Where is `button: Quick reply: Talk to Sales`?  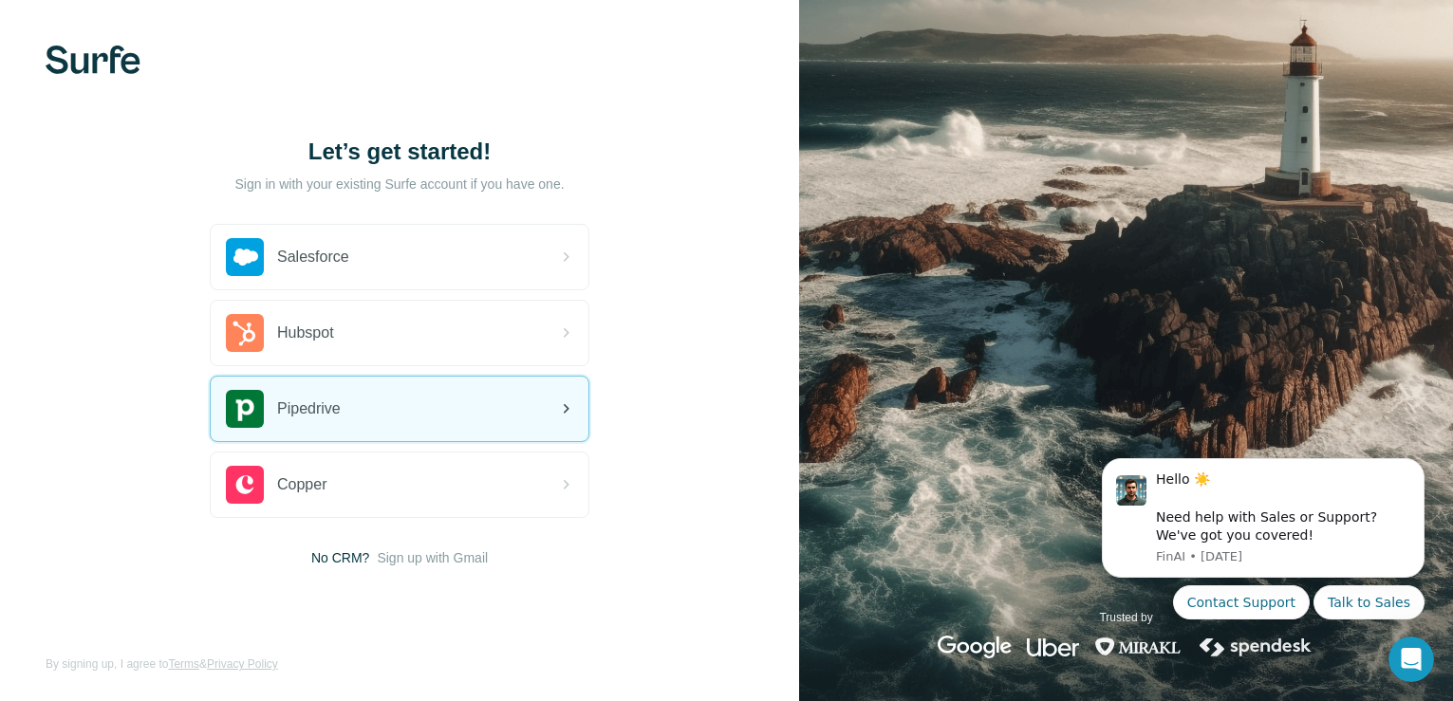
button: Quick reply: Talk to Sales is located at coordinates (295, 161).